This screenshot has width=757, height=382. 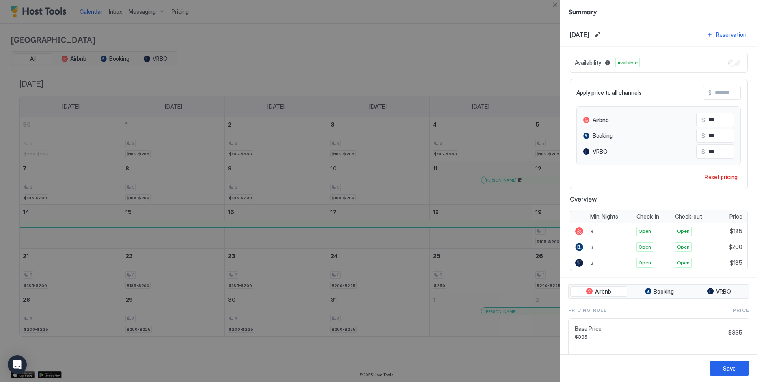 What do you see at coordinates (729, 368) in the screenshot?
I see `div: Save` at bounding box center [729, 368].